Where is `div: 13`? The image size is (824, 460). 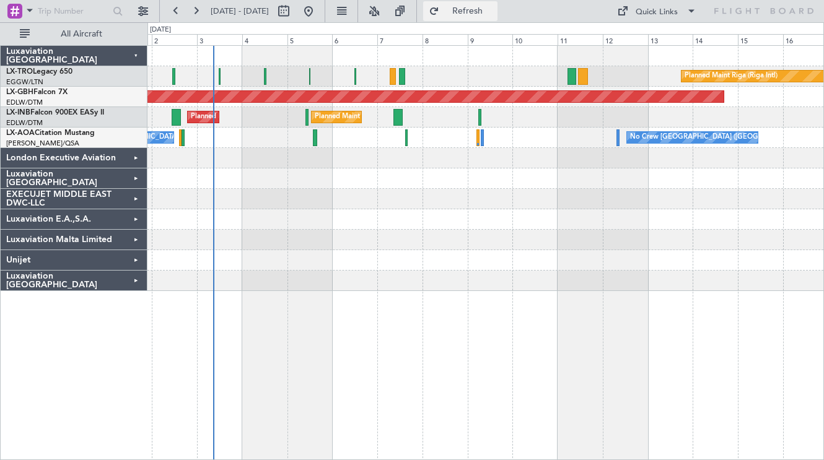 div: 13 is located at coordinates (670, 40).